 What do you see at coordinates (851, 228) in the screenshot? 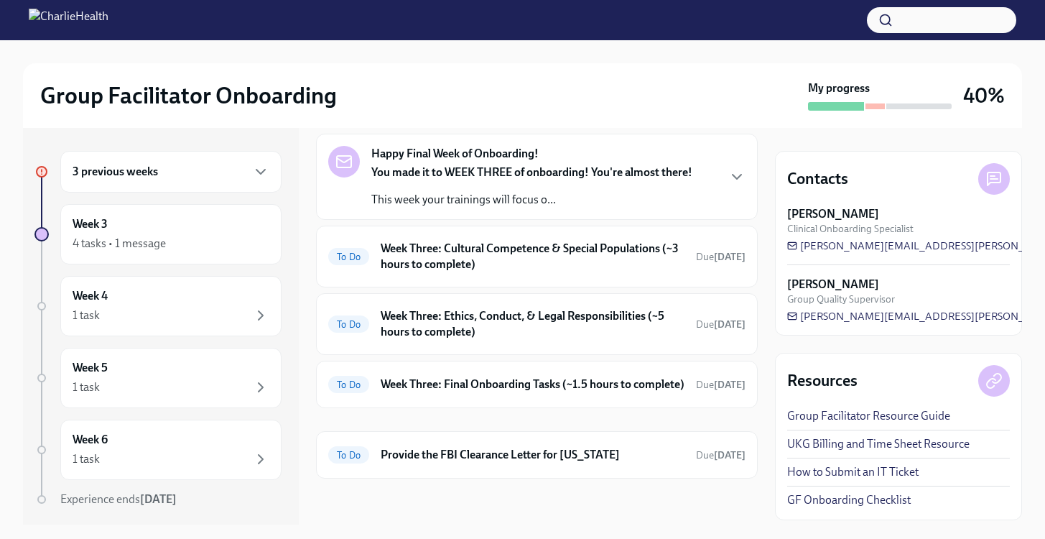
I see `span: Clinical Onboarding Specialist` at bounding box center [851, 228].